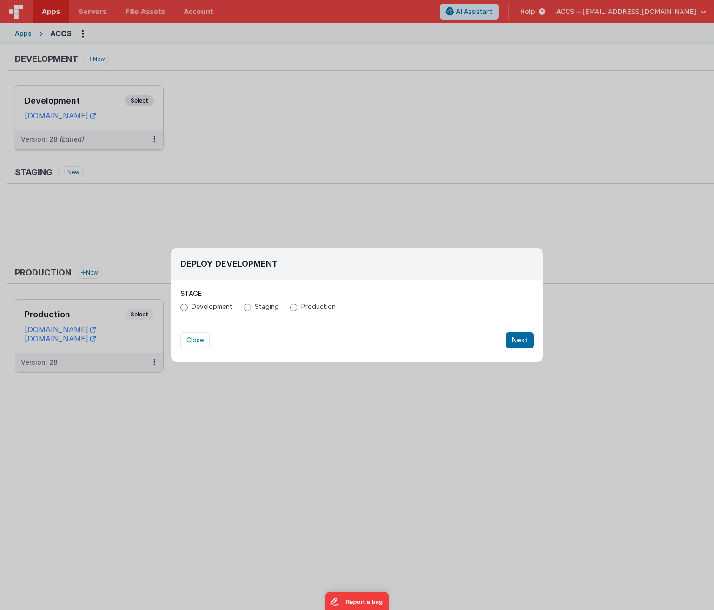  I want to click on input: Staging, so click(247, 308).